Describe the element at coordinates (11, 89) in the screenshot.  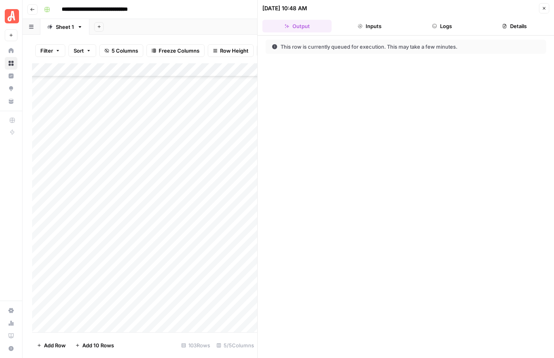
I see `a: Opportunities` at that location.